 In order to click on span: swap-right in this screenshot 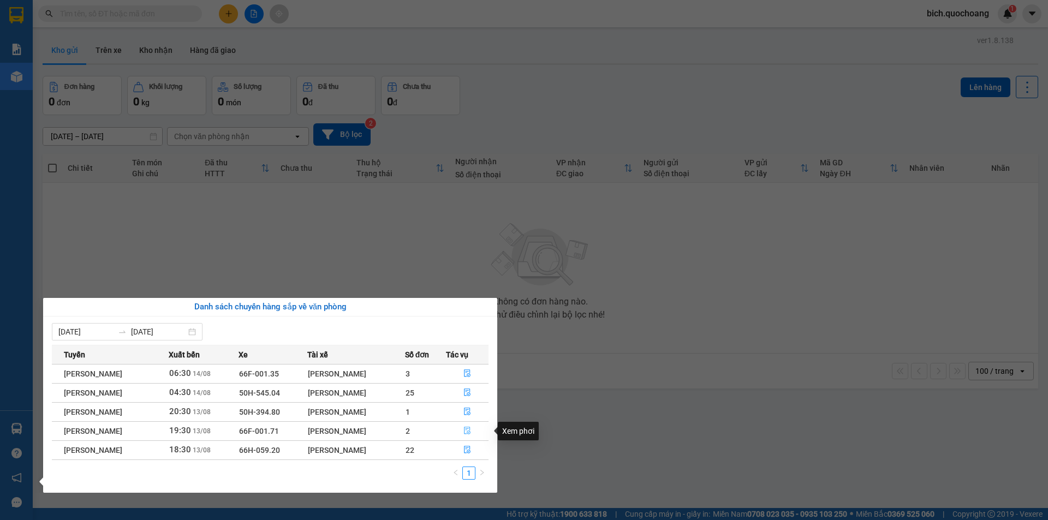, I will do `click(122, 332)`.